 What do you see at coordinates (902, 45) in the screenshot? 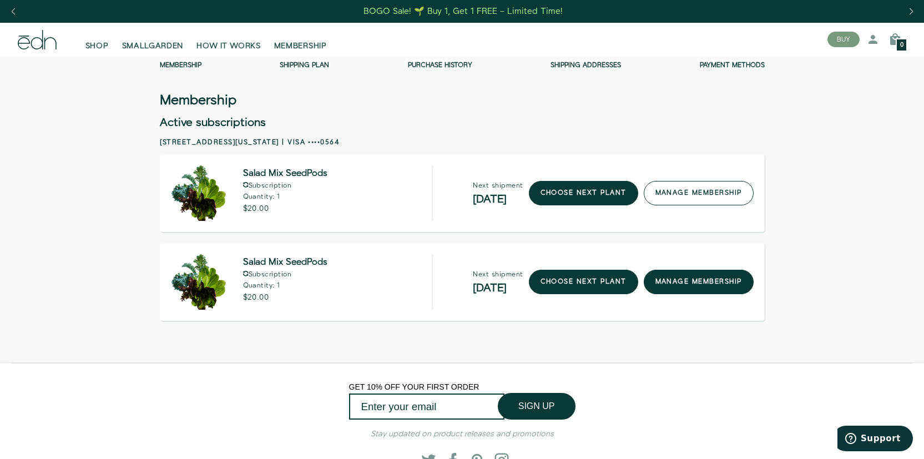
I see `span: 0` at bounding box center [902, 45].